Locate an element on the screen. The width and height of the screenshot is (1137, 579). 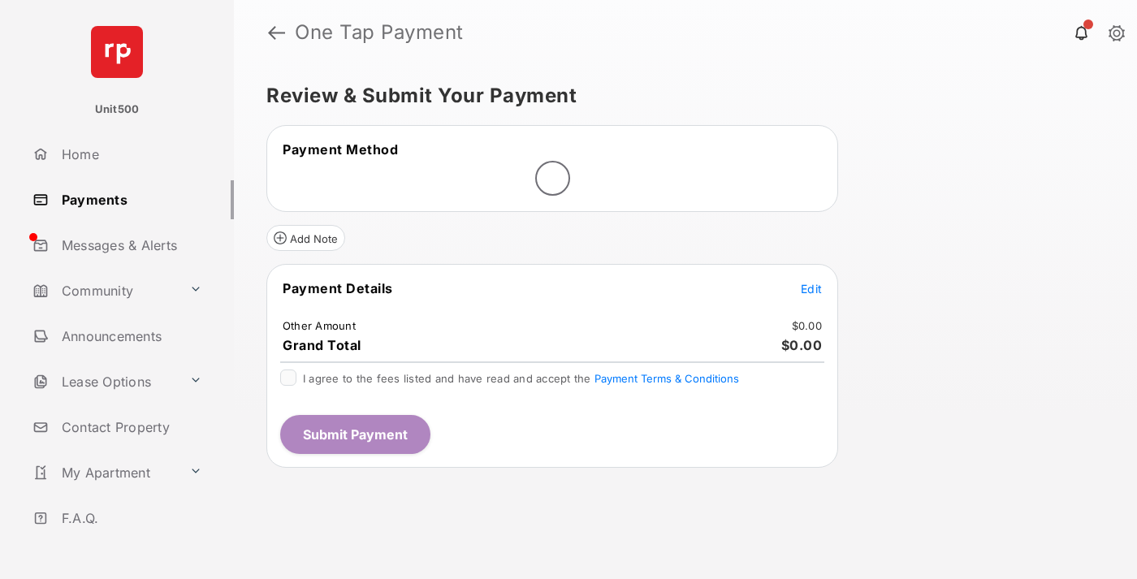
img: svg+xml;base64,PHN2ZyB4bWxucz0iaHR0cDovL3d3dy53My5vcmcvMjAwMC9zdmciIHdpZHRoPSI2NCIgaGVpZ2h0PSI2NC... is located at coordinates (117, 52).